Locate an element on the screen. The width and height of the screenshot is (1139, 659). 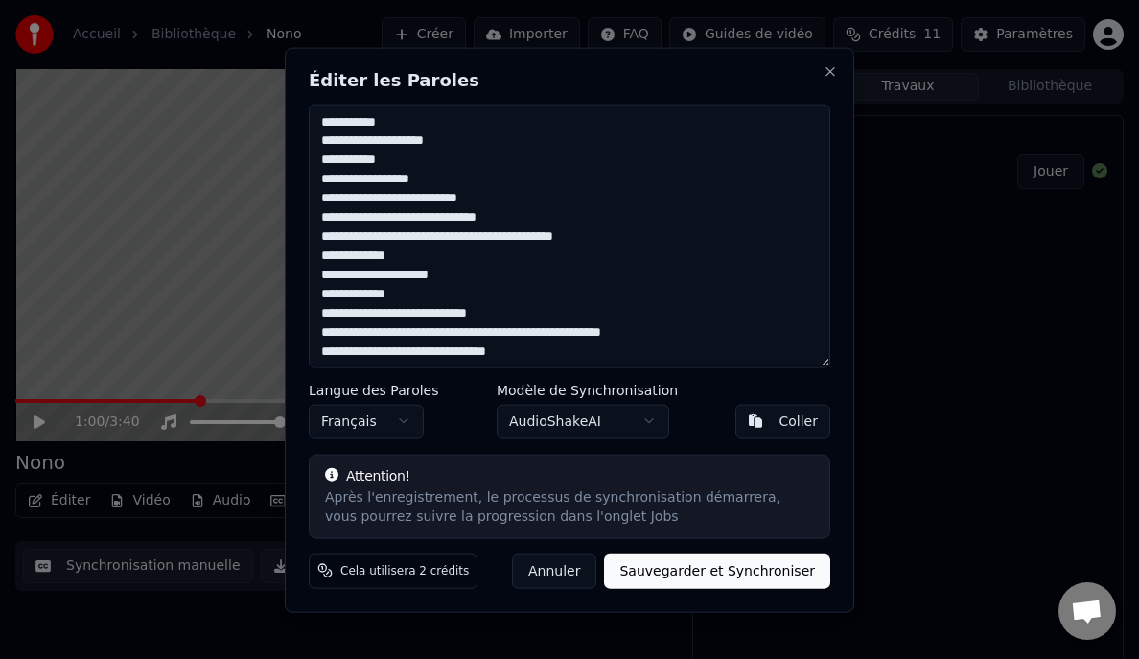
button: Sauvegarder et Synchroniser is located at coordinates (717, 570).